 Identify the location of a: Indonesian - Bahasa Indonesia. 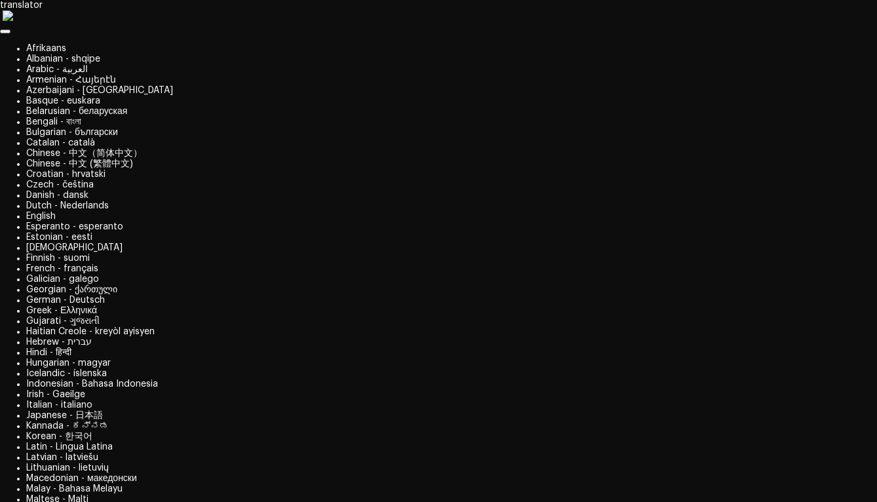
(92, 384).